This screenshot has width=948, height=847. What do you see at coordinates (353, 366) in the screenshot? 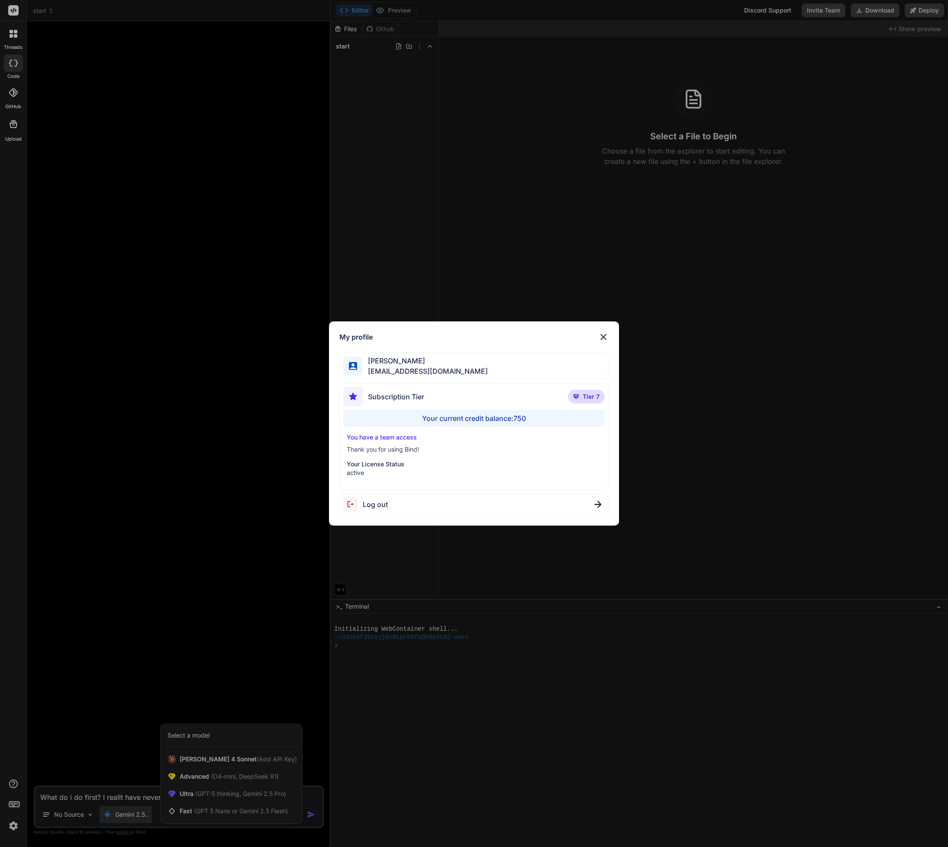
I see `img: profile` at bounding box center [353, 366].